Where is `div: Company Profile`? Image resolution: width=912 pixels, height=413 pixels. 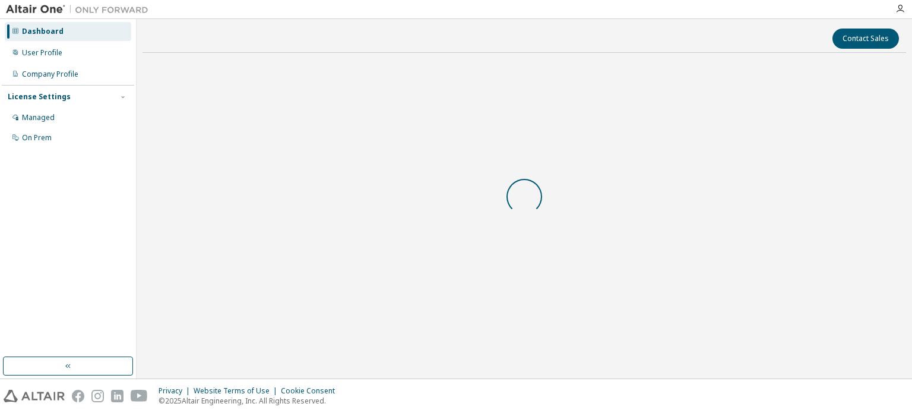
div: Company Profile is located at coordinates (50, 74).